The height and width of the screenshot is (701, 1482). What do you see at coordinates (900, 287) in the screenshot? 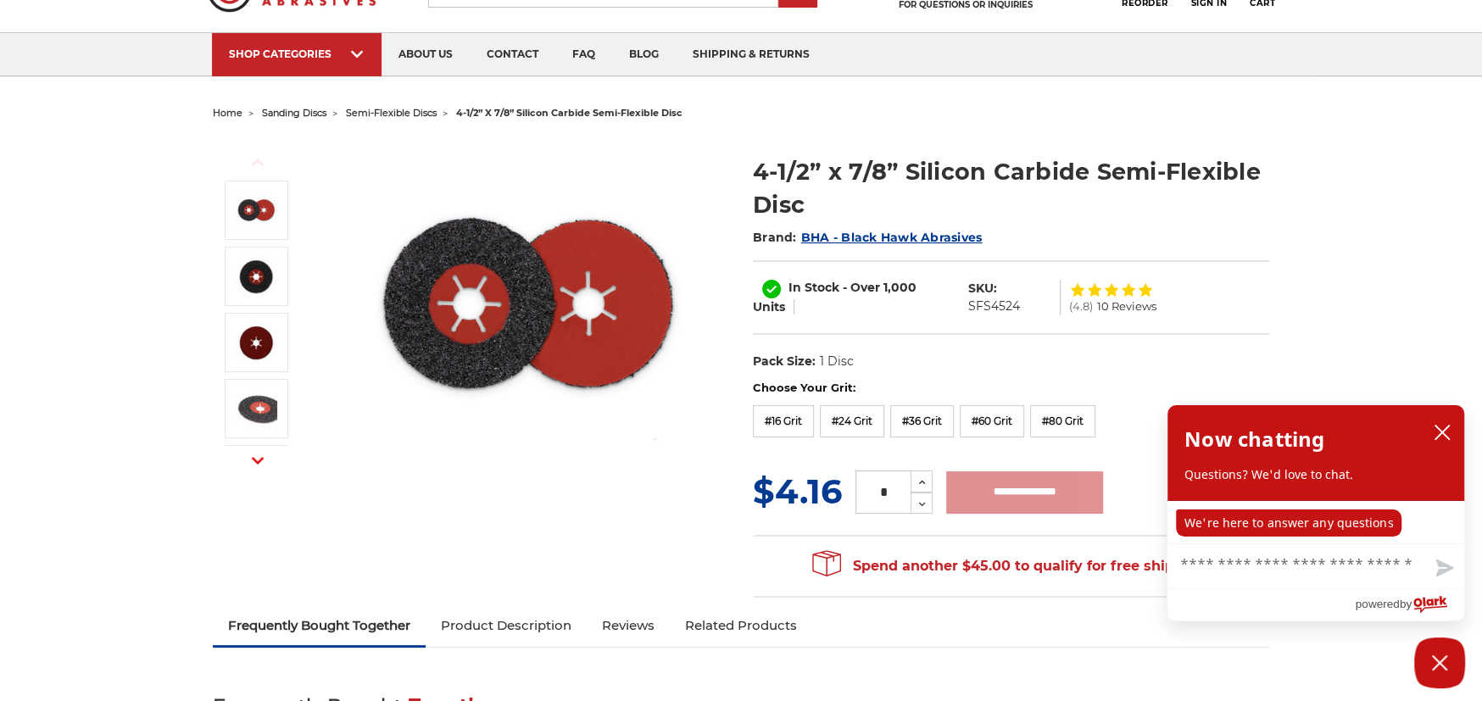
I see `span: 1,000` at bounding box center [900, 287].